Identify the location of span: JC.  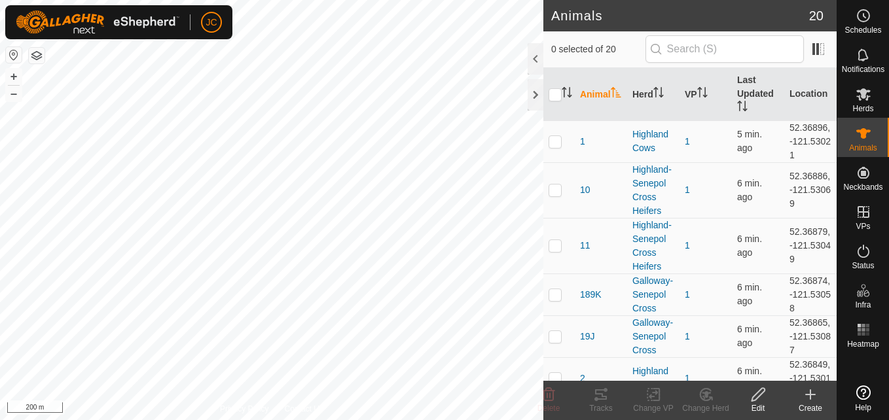
(211, 22).